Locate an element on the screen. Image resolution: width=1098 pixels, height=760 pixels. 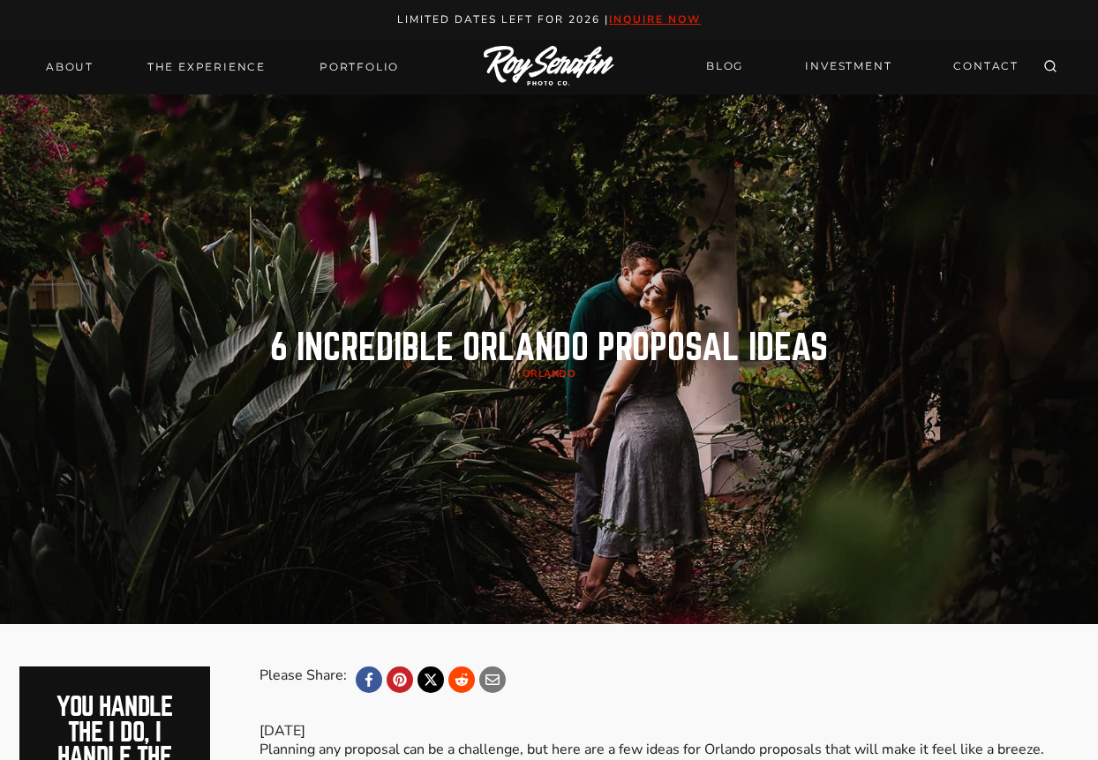
img: Logo of Roy Serafin Photo Co., featuring stylized text in white on a light background, representi... is located at coordinates (549, 66).